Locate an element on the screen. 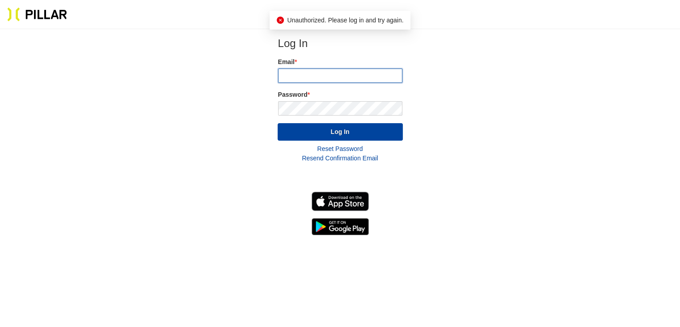 This screenshot has height=327, width=680. img: Pillar Technologies is located at coordinates (37, 14).